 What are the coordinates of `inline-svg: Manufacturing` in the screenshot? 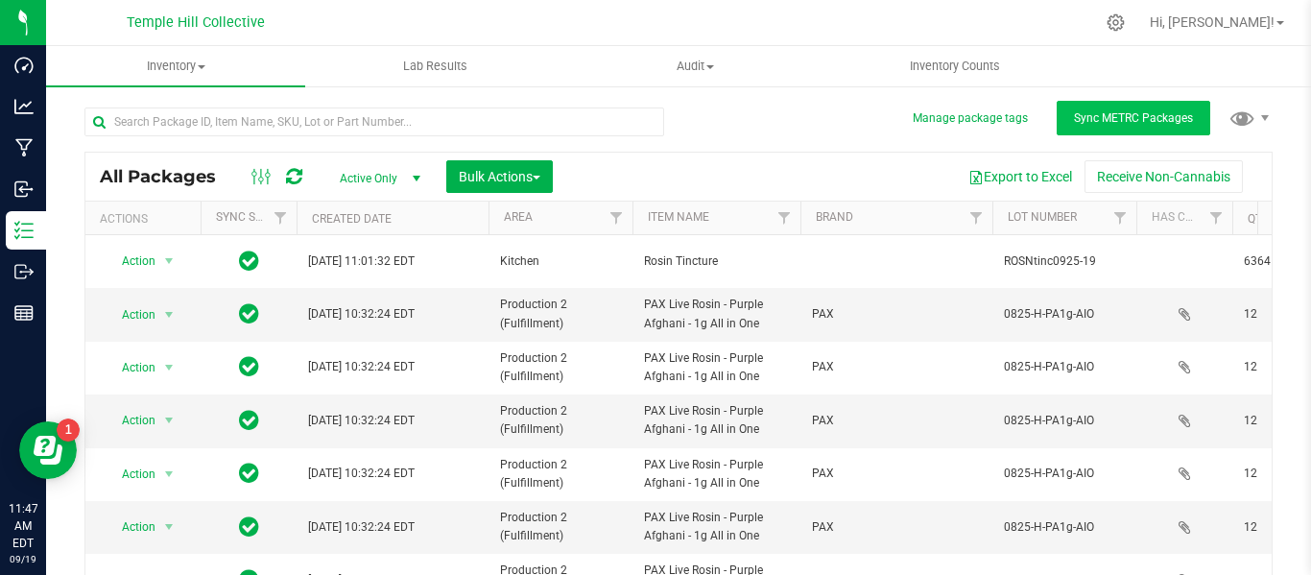 It's located at (24, 148).